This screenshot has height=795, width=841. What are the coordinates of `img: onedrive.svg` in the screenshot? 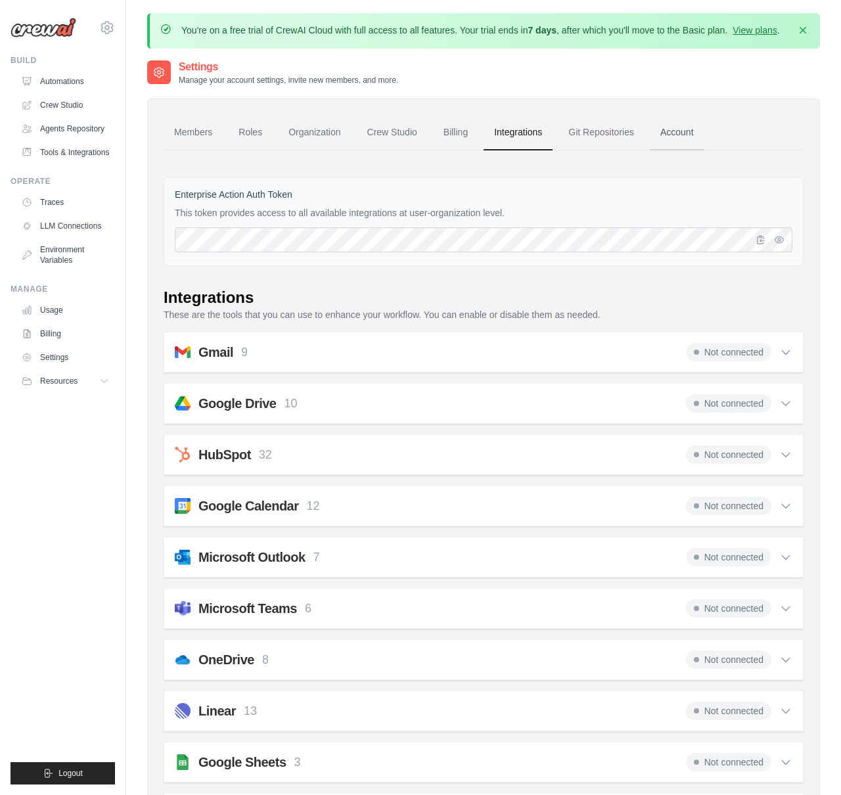 It's located at (183, 660).